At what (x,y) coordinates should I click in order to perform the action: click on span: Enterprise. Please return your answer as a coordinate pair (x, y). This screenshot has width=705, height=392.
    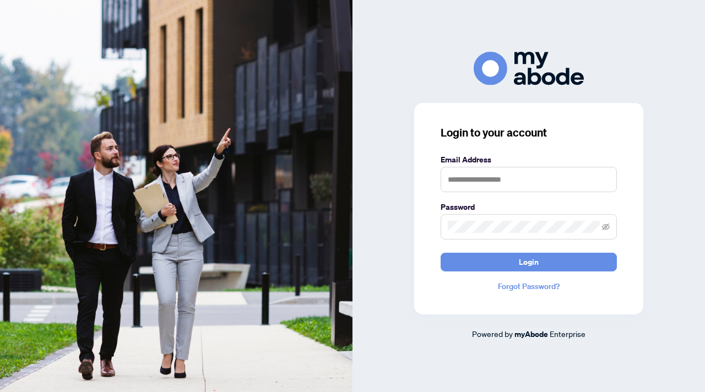
    Looking at the image, I should click on (567, 334).